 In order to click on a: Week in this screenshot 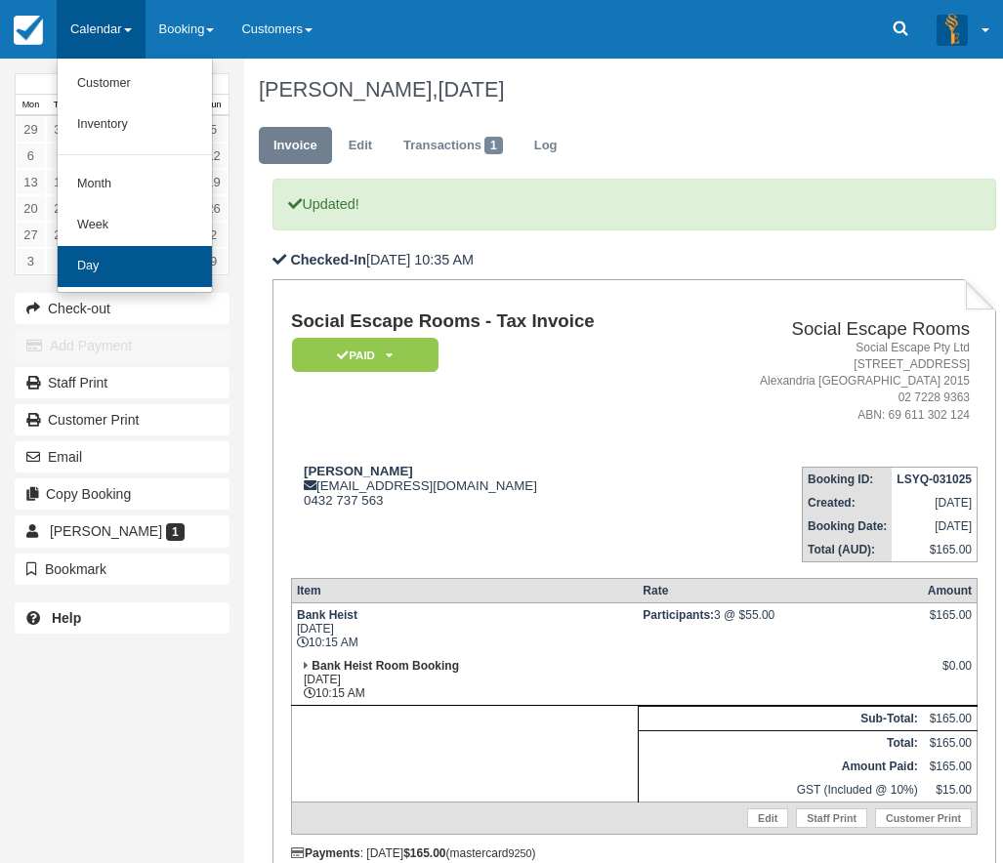, I will do `click(135, 226)`.